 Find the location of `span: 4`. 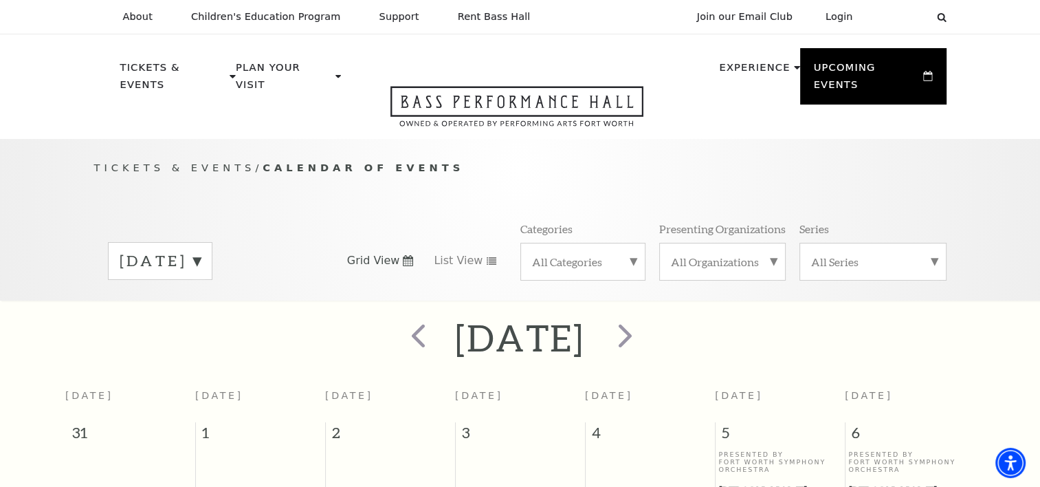

span: 4 is located at coordinates (650, 436).